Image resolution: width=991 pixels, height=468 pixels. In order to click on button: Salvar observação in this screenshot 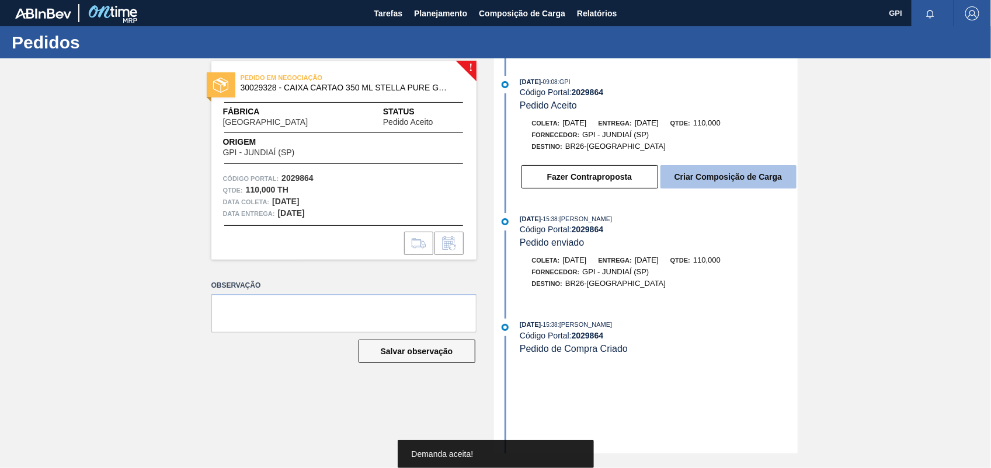, I will do `click(417, 352)`.